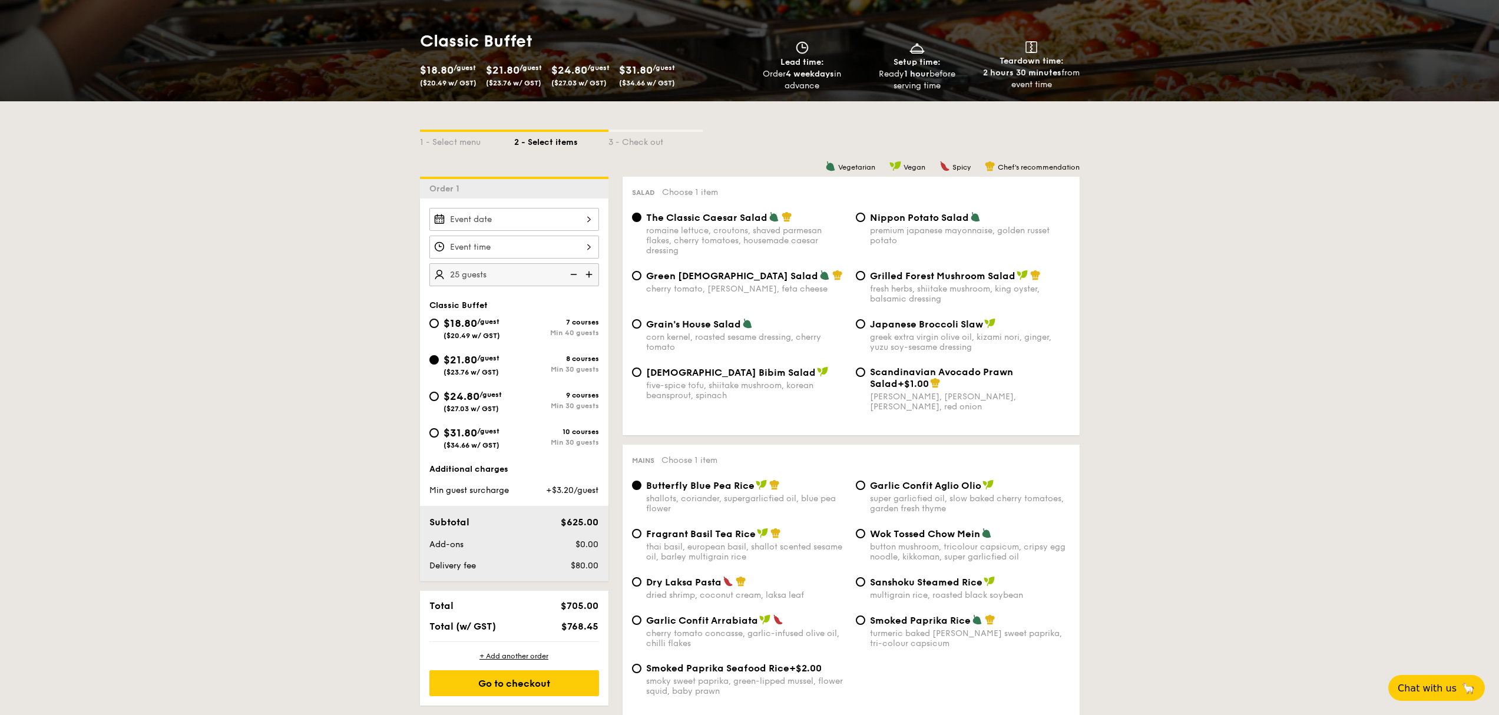 The image size is (1499, 715). What do you see at coordinates (461, 396) in the screenshot?
I see `span: $24.80` at bounding box center [461, 396].